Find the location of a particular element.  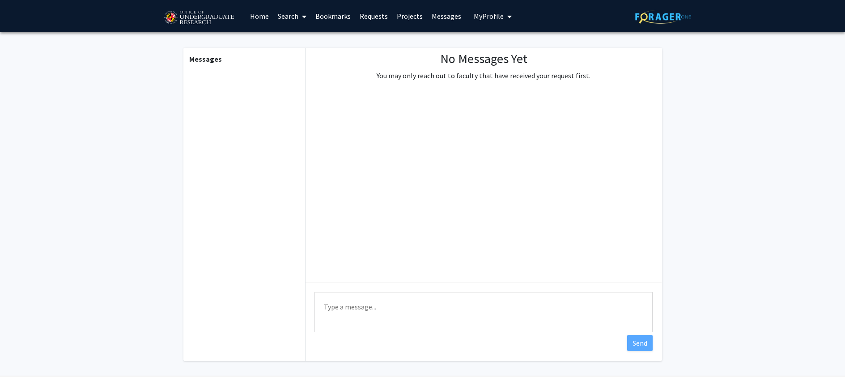

button: Send is located at coordinates (640, 343).